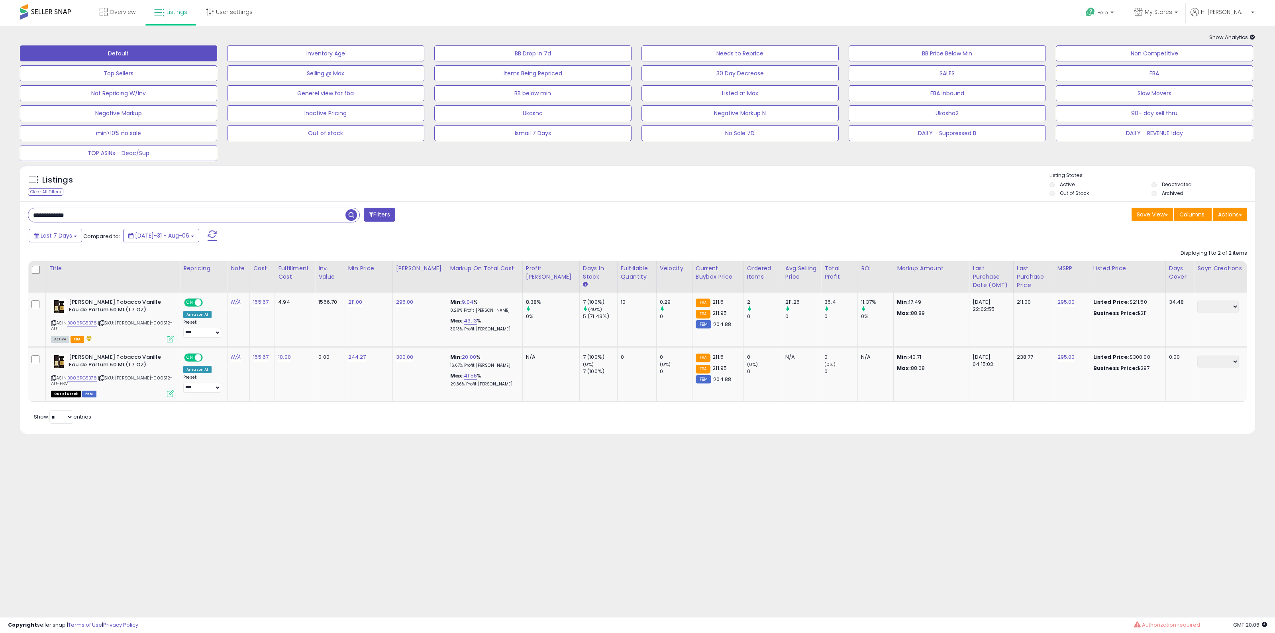 The width and height of the screenshot is (1275, 633). Describe the element at coordinates (800, 357) in the screenshot. I see `div: N/A` at that location.